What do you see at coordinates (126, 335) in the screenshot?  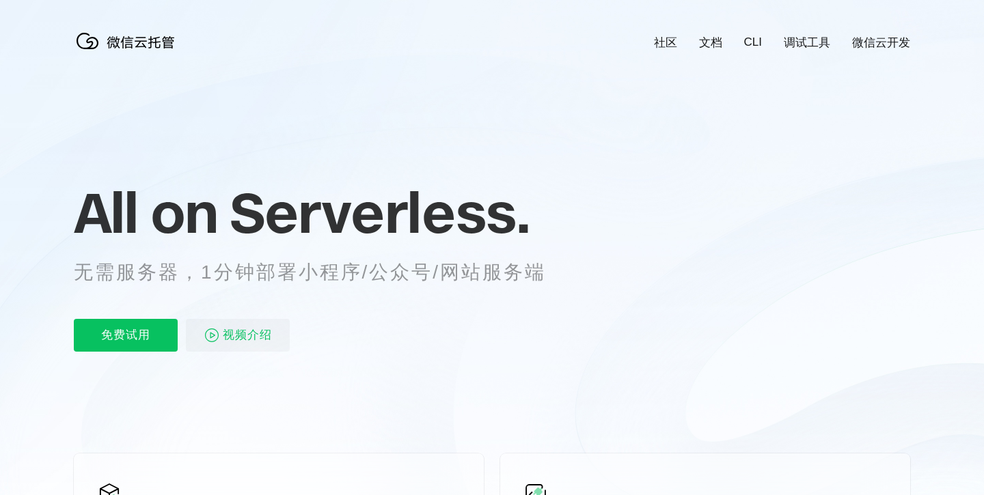 I see `p: 免费试用` at bounding box center [126, 335].